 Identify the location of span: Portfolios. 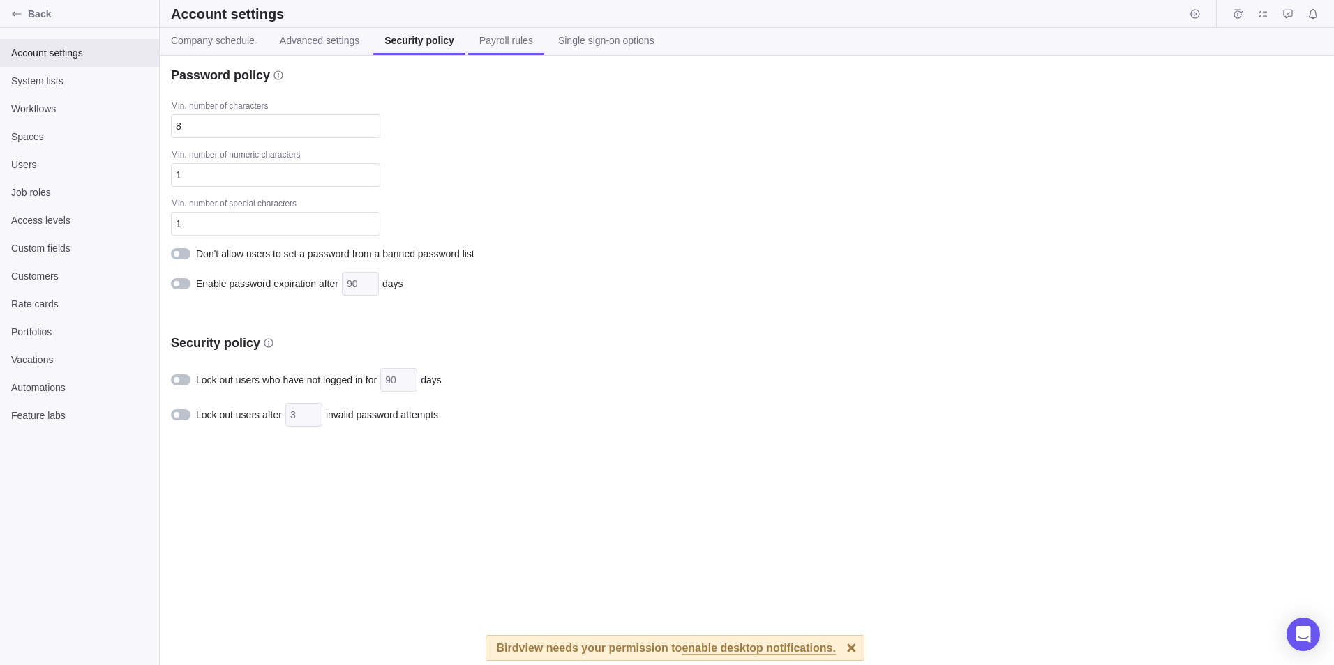
(80, 332).